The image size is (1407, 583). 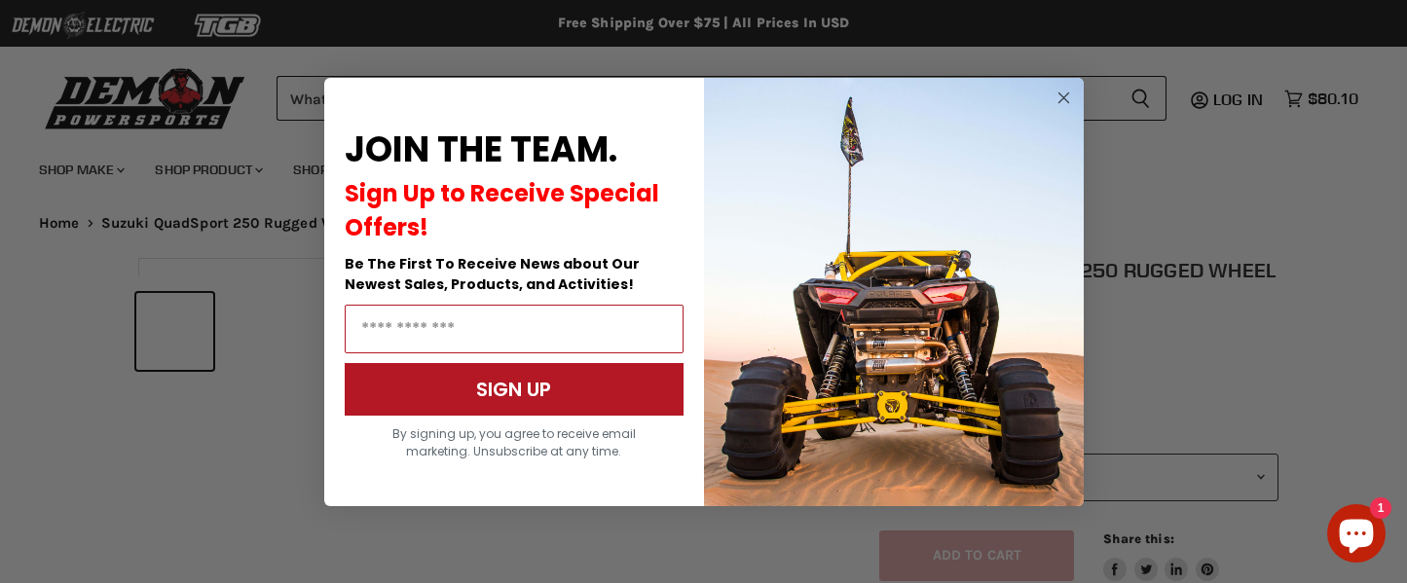 I want to click on button: Close dialog, so click(x=1064, y=97).